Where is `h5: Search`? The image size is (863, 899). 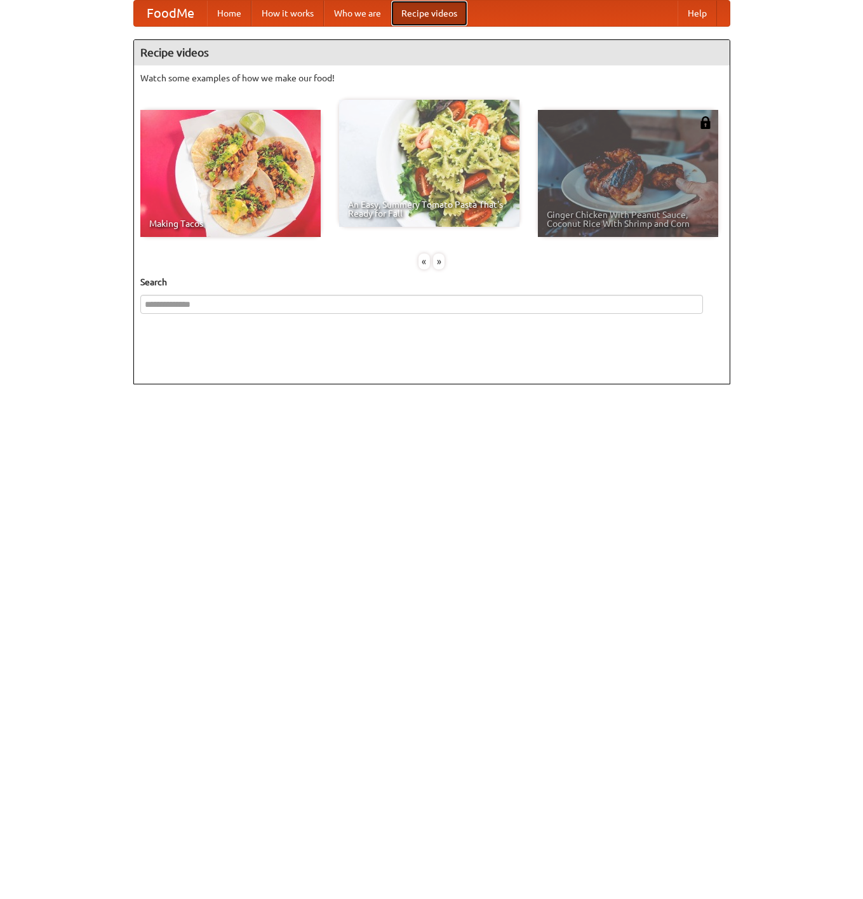
h5: Search is located at coordinates (432, 282).